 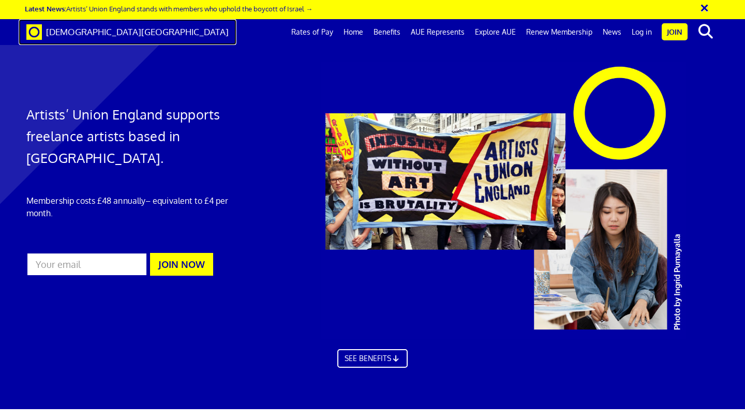 I want to click on p: Membership costs £48 annually – equivalent to £4 per month., so click(x=137, y=207).